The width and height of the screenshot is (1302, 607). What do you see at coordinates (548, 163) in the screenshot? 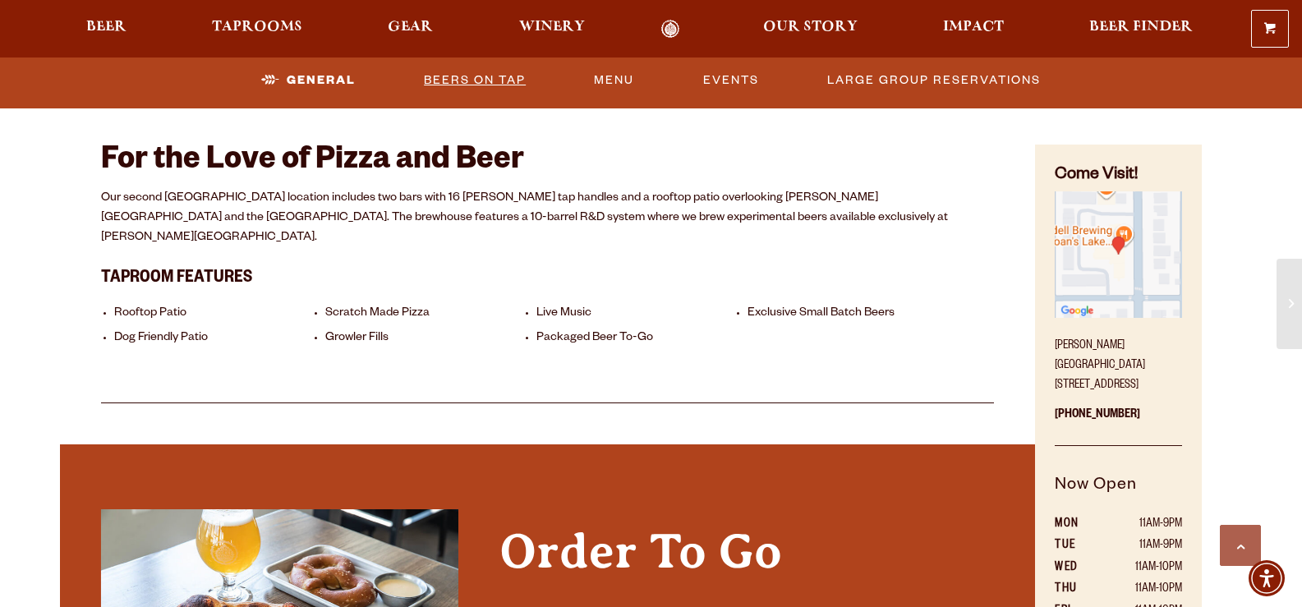
I see `h2: For the Love of Pizza and Beer` at bounding box center [548, 163].